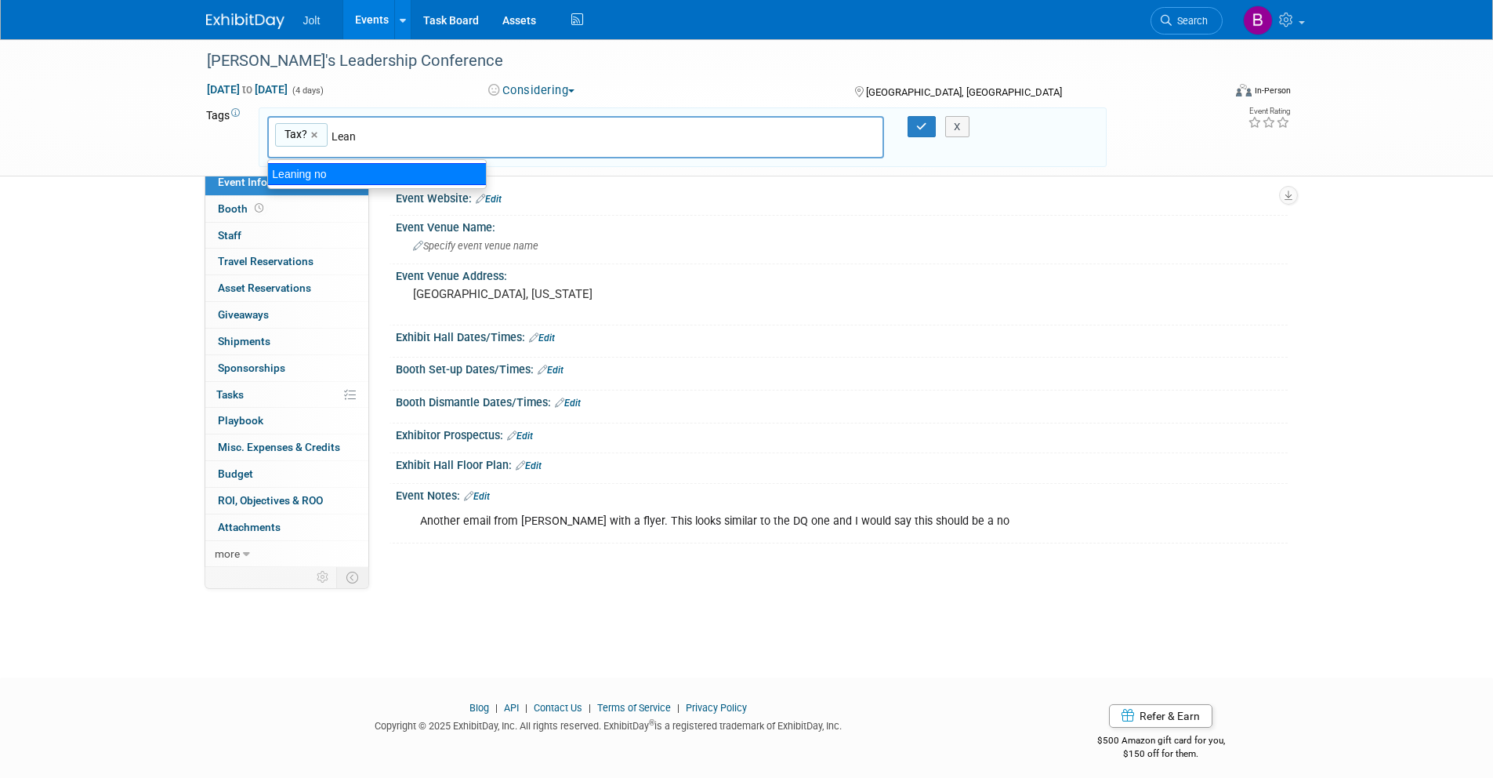 Image resolution: width=1493 pixels, height=778 pixels. What do you see at coordinates (441, 136) in the screenshot?
I see `input: Type tag and hit enter` at bounding box center [441, 136].